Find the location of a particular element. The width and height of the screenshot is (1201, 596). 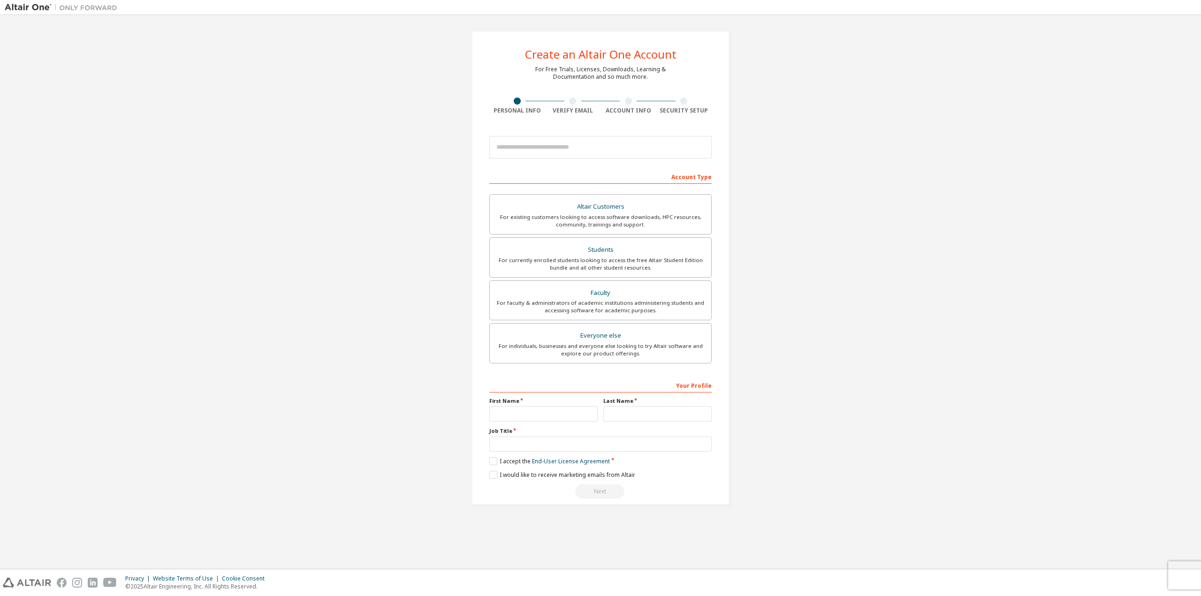

div: For individuals, businesses and everyone else looking to try Altair software and explore our prod... is located at coordinates (601, 350).